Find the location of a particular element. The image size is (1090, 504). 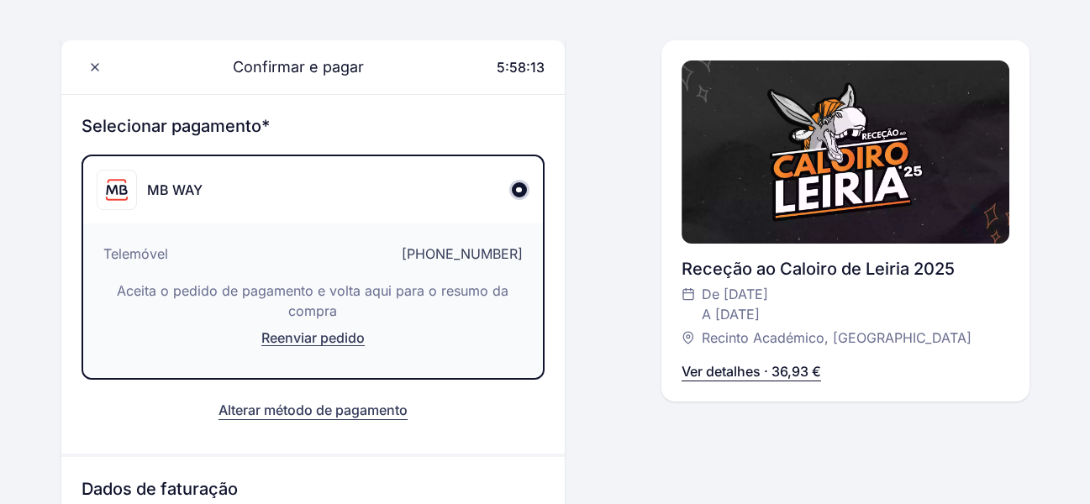

h3: Selecionar pagamento* is located at coordinates (313, 126).